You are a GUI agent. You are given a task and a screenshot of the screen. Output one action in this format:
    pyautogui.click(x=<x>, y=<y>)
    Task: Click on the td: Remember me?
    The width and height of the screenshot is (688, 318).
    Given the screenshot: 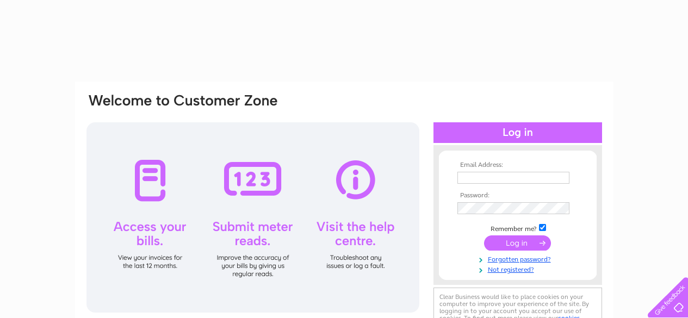 What is the action you would take?
    pyautogui.click(x=517, y=228)
    